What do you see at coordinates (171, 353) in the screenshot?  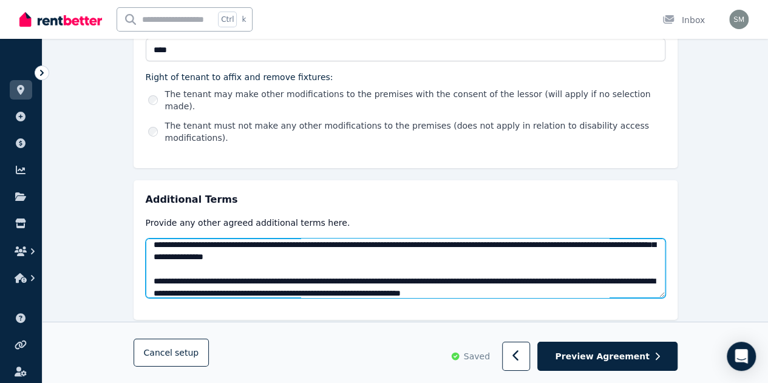 I see `button: Cancelsetup` at bounding box center [171, 353].